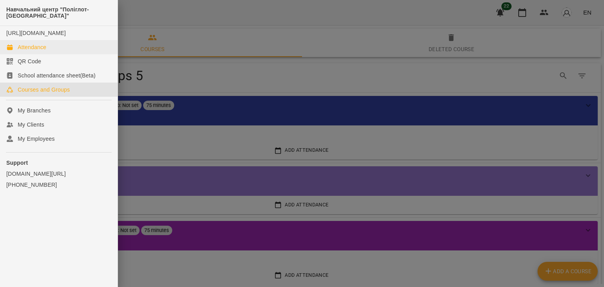 The image size is (604, 287). Describe the element at coordinates (59, 163) in the screenshot. I see `p: Support` at that location.